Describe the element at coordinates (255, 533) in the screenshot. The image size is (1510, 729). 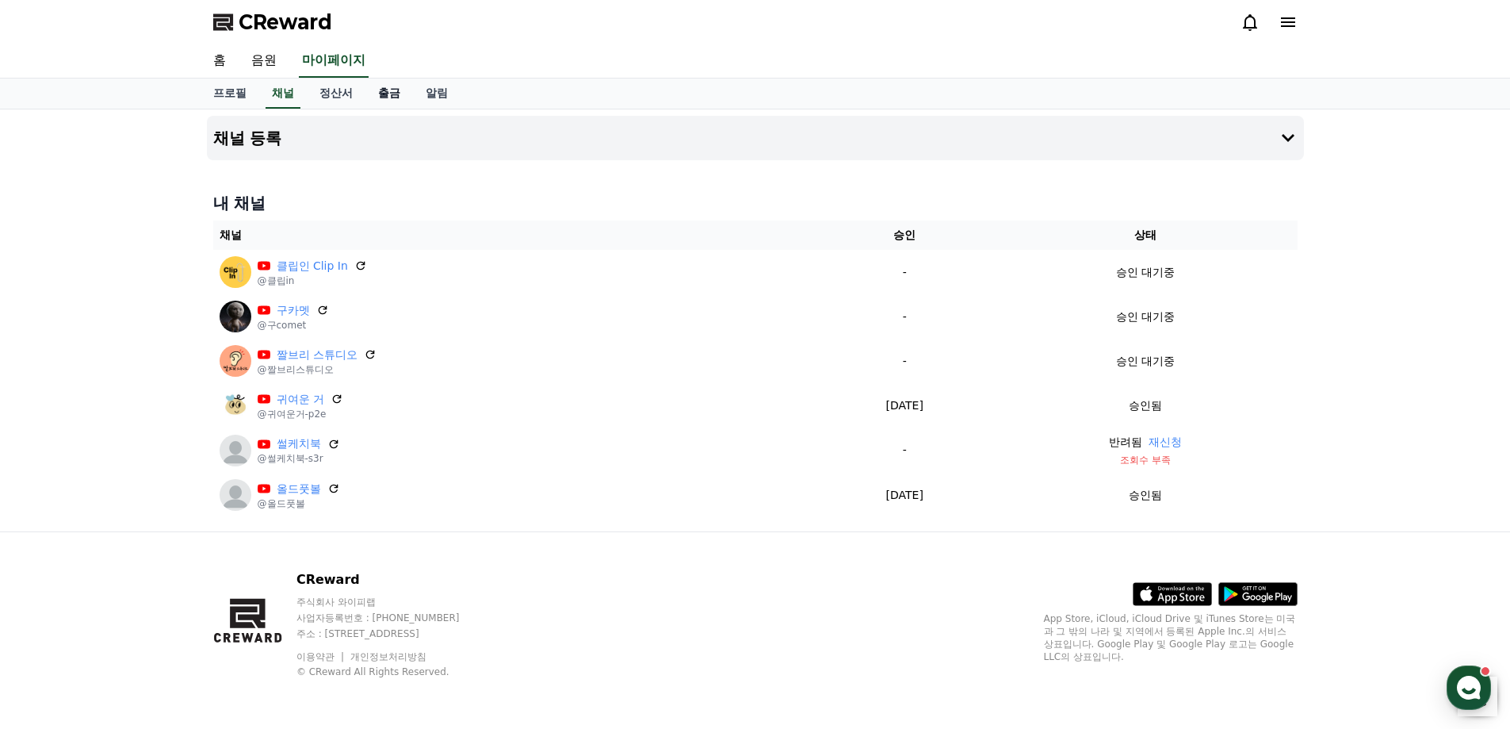
I see `span: 설정` at that location.